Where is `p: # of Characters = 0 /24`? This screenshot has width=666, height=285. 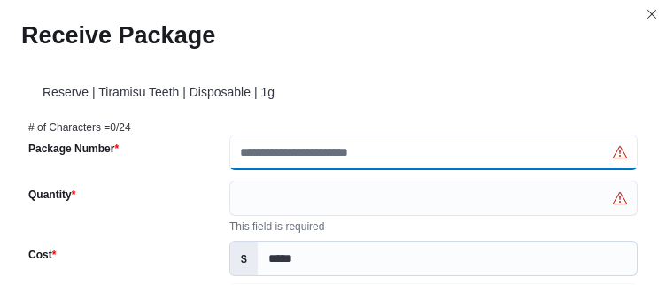
p: # of Characters = 0 /24 is located at coordinates (333, 128).